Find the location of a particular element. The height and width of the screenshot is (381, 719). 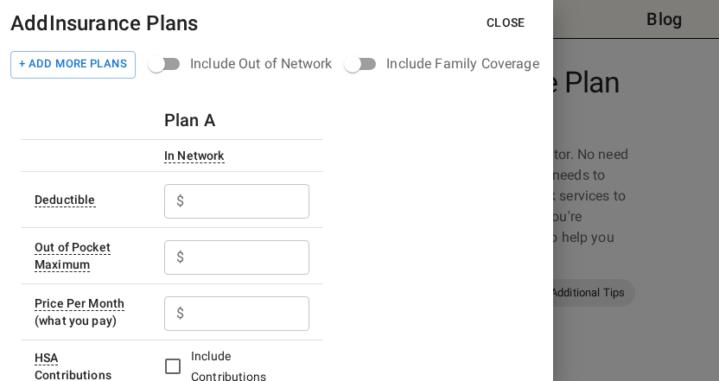

div: Sometimes called 'Out of Pocket Limit' or 'Annual Limit'. This is the maximum amount of money tha... is located at coordinates (73, 256).